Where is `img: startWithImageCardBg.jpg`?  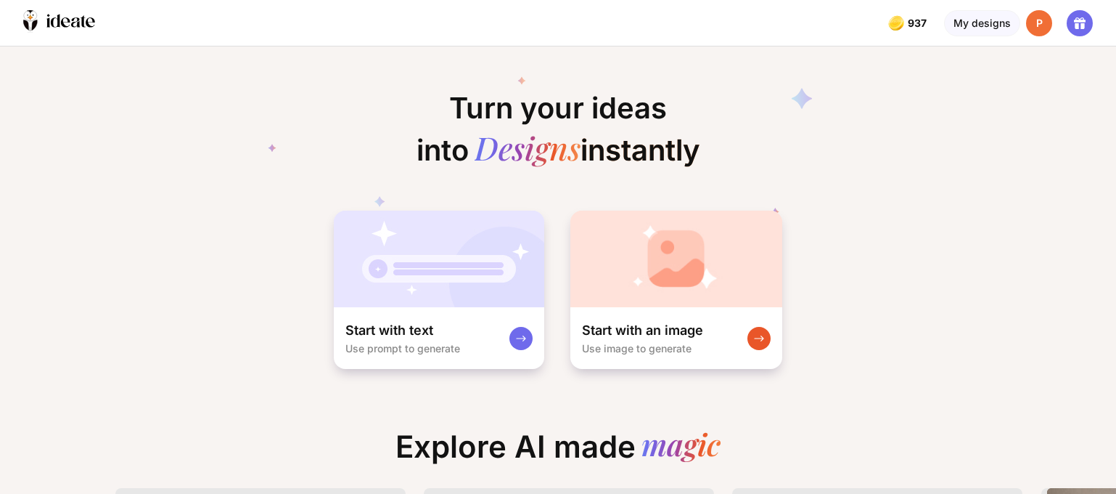 img: startWithImageCardBg.jpg is located at coordinates (676, 258).